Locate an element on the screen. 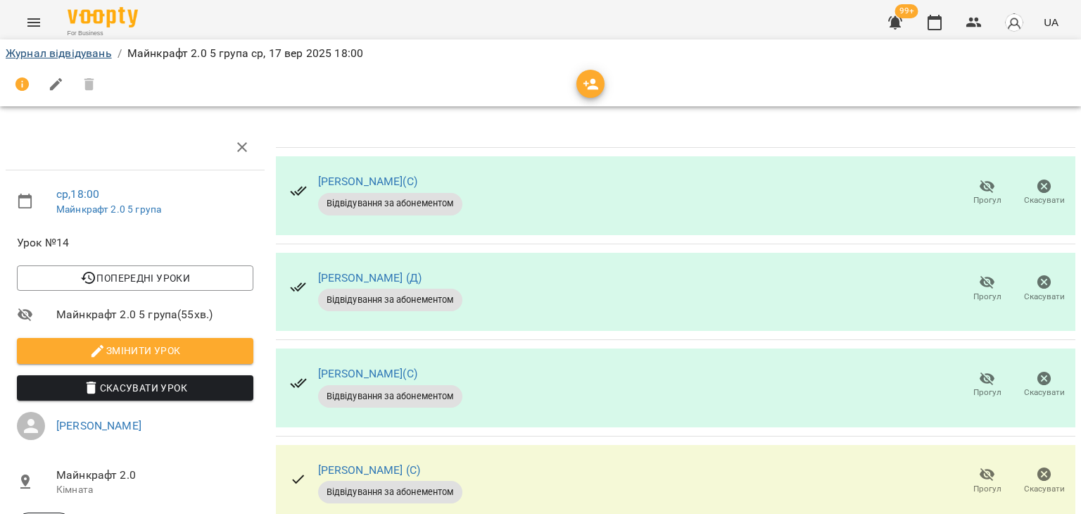 This screenshot has height=514, width=1081. button: Menu is located at coordinates (34, 23).